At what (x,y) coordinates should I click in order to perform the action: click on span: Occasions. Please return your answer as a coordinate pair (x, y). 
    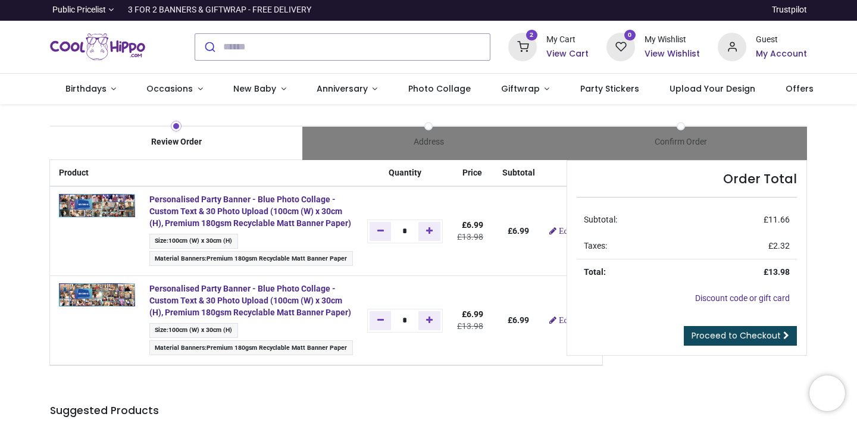
    Looking at the image, I should click on (170, 89).